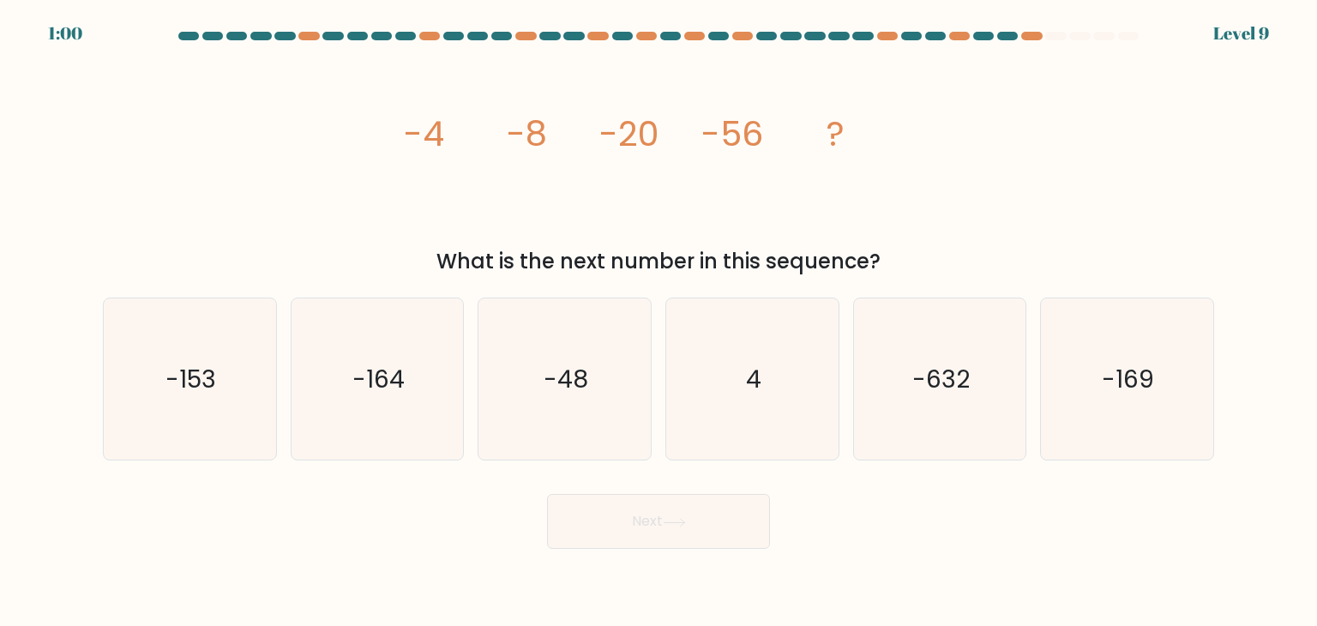 This screenshot has width=1317, height=626. I want to click on text: 4, so click(753, 379).